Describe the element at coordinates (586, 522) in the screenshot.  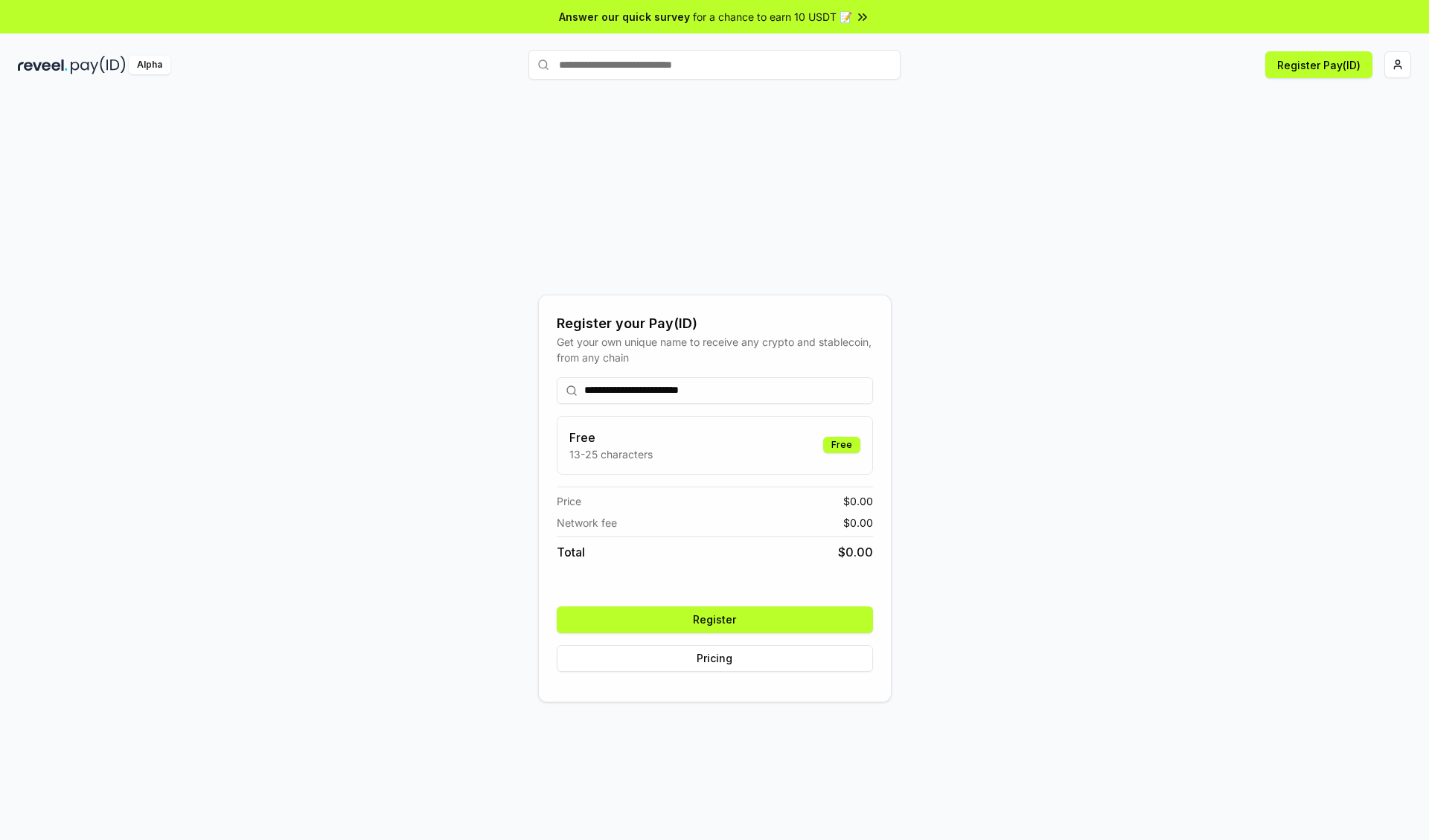
I see `span: Network fee` at that location.